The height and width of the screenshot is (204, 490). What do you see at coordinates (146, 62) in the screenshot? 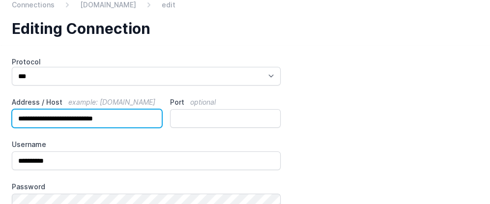
I see `label: Protocol` at bounding box center [146, 62].